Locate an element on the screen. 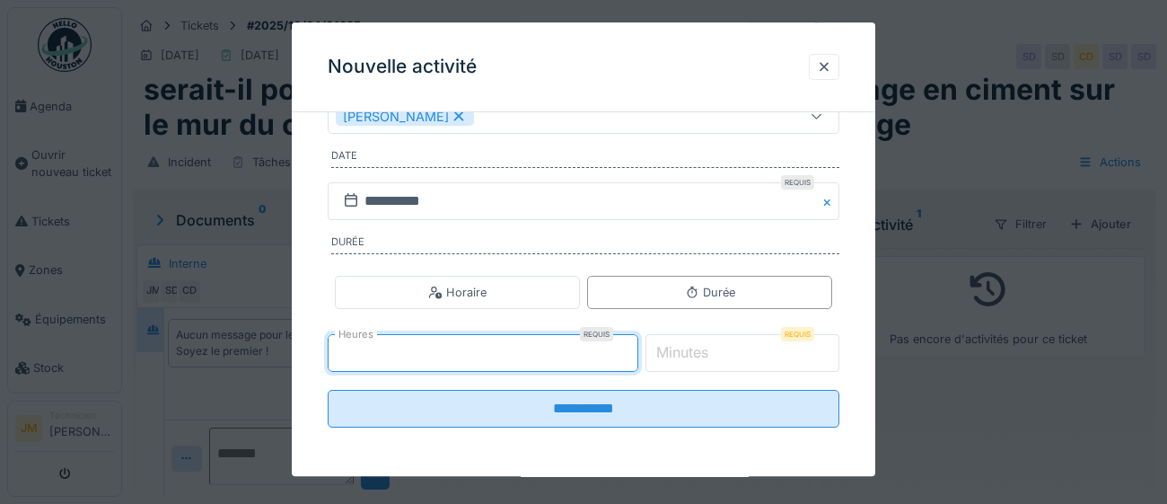 Image resolution: width=1167 pixels, height=504 pixels. button: Close is located at coordinates (829, 202).